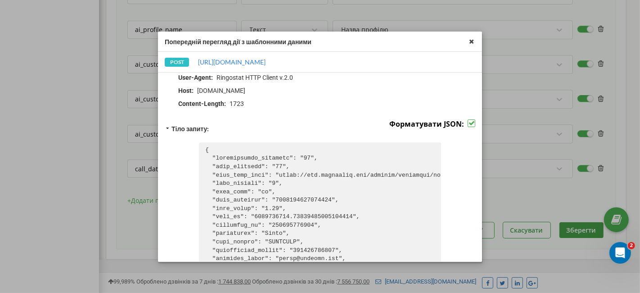 The width and height of the screenshot is (640, 293). What do you see at coordinates (427, 124) in the screenshot?
I see `label: Форматувати JSON:` at bounding box center [427, 124].